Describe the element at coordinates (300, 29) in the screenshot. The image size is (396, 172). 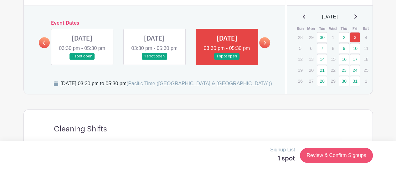
I see `th: Sun` at that location.